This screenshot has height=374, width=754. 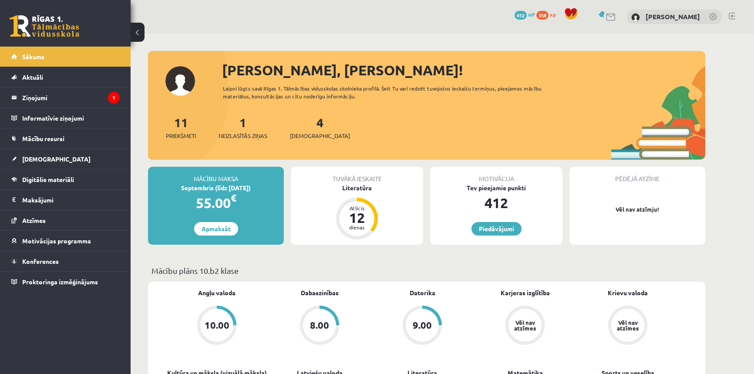 What do you see at coordinates (243, 136) in the screenshot?
I see `span: Neizlasītās ziņas` at bounding box center [243, 136].